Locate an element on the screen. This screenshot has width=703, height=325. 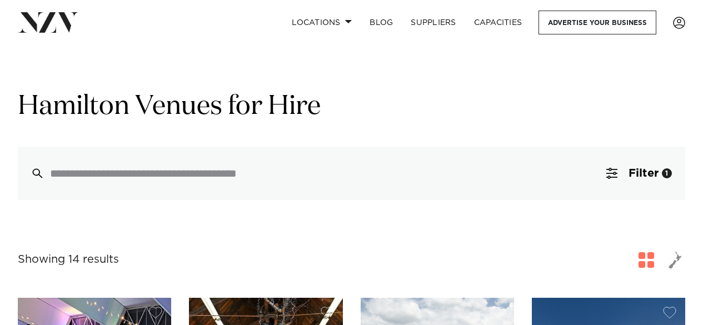
a: SUPPLIERS is located at coordinates (433, 22).